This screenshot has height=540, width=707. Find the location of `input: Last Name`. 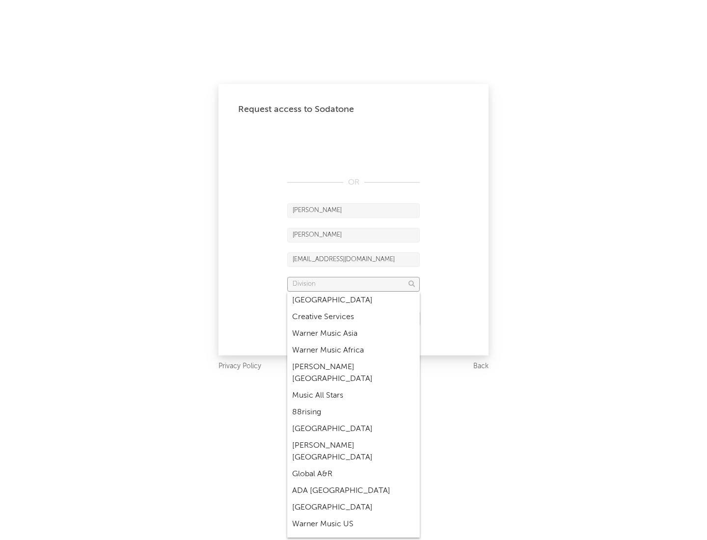

input: Last Name is located at coordinates (354, 235).